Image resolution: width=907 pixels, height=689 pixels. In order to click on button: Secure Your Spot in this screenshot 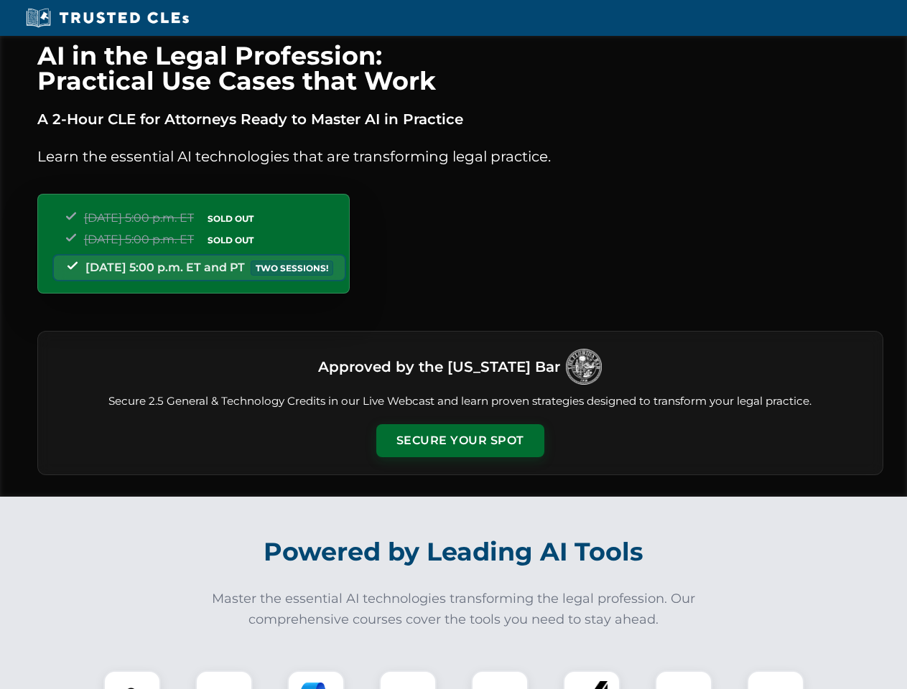, I will do `click(460, 441)`.